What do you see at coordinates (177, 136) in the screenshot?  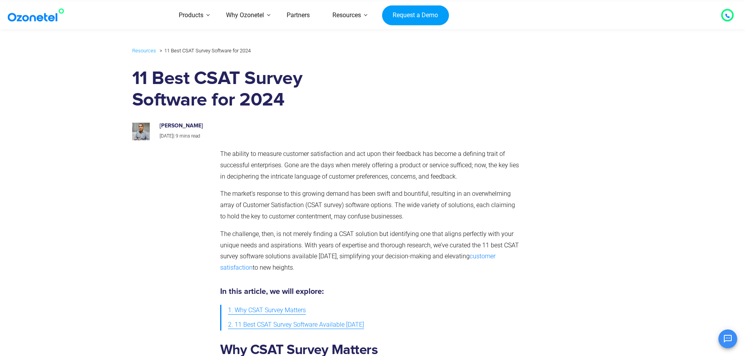 I see `span: 9` at bounding box center [177, 136].